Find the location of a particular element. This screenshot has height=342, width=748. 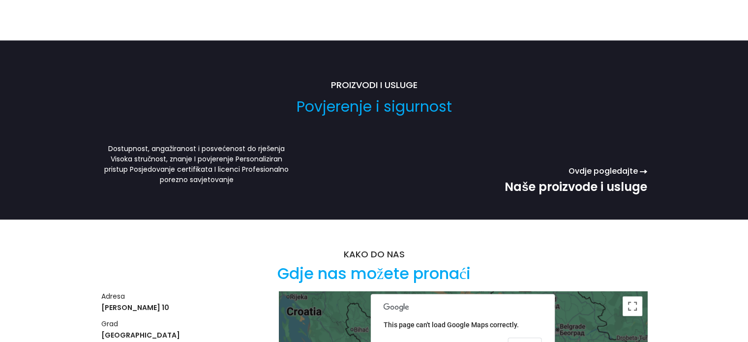

h4: KAKO DO NAS is located at coordinates (374, 240).